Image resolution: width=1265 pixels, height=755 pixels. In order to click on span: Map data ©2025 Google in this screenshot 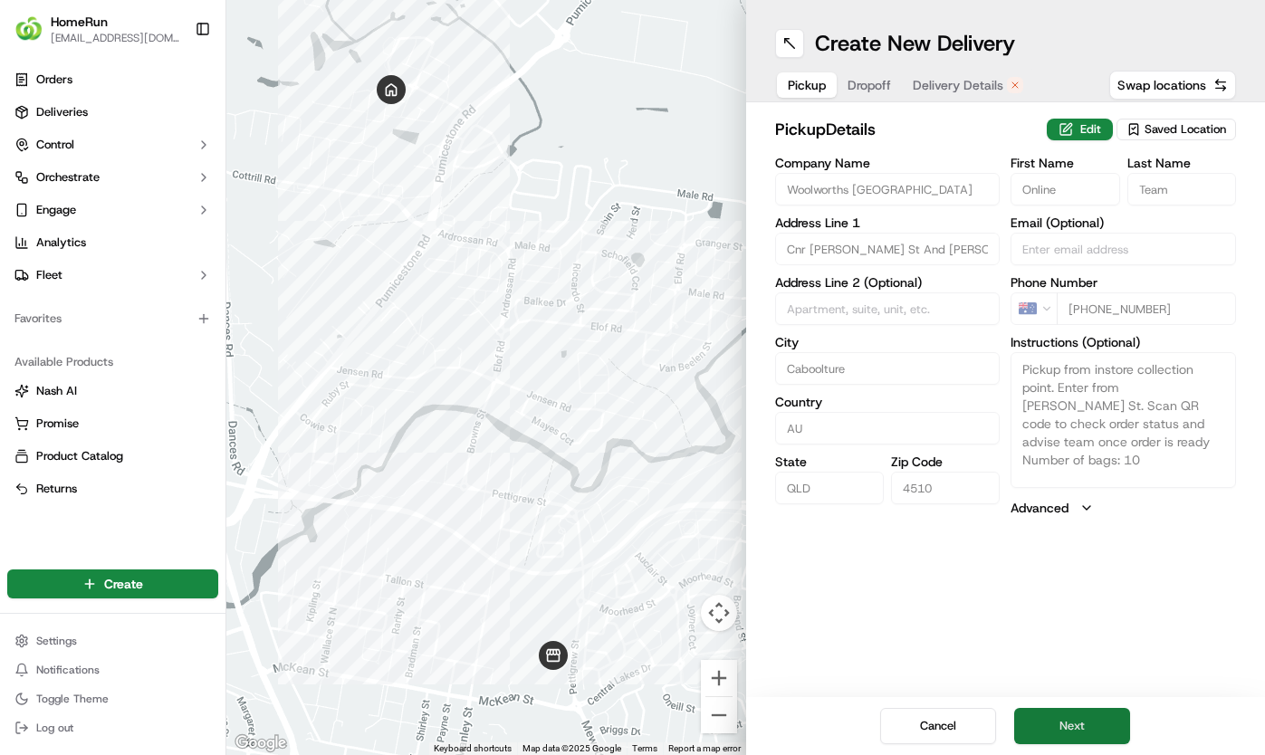, I will do `click(572, 748)`.